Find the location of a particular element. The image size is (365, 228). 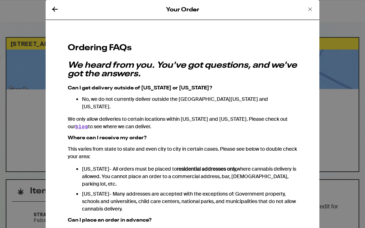

li: - Many addresses are accepted with the exceptions of: Government property, schools and universiti... is located at coordinates (190, 201).